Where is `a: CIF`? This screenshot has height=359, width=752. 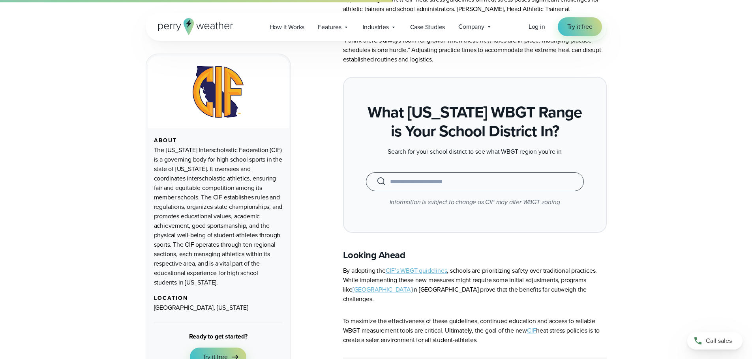 a: CIF is located at coordinates (531, 331).